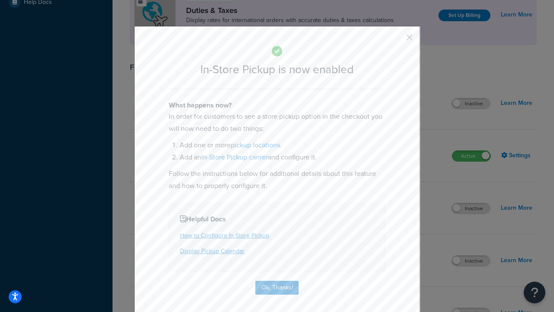 The height and width of the screenshot is (312, 554). What do you see at coordinates (277, 219) in the screenshot?
I see `h4: Helpful Docs` at bounding box center [277, 219].